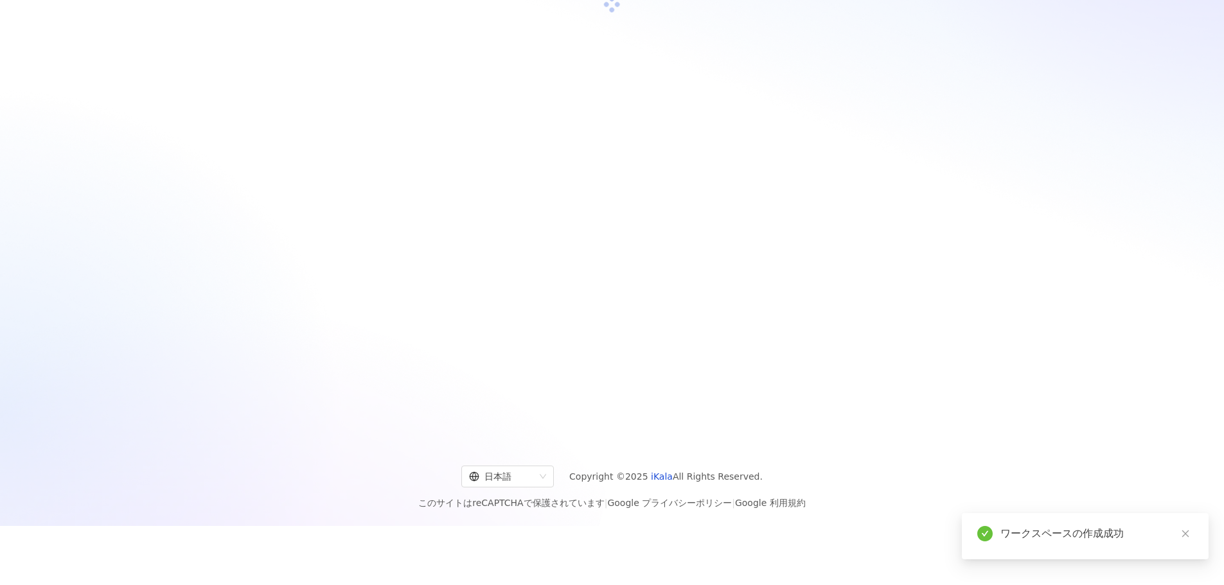 Image resolution: width=1224 pixels, height=585 pixels. What do you see at coordinates (985, 534) in the screenshot?
I see `span: check-circle` at bounding box center [985, 534].